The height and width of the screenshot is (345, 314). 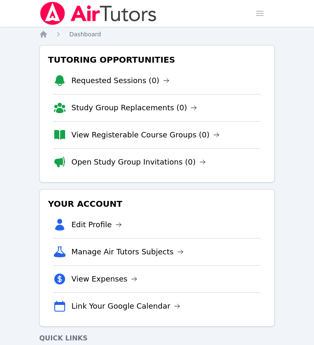 I want to click on a: View Expenses, so click(x=105, y=279).